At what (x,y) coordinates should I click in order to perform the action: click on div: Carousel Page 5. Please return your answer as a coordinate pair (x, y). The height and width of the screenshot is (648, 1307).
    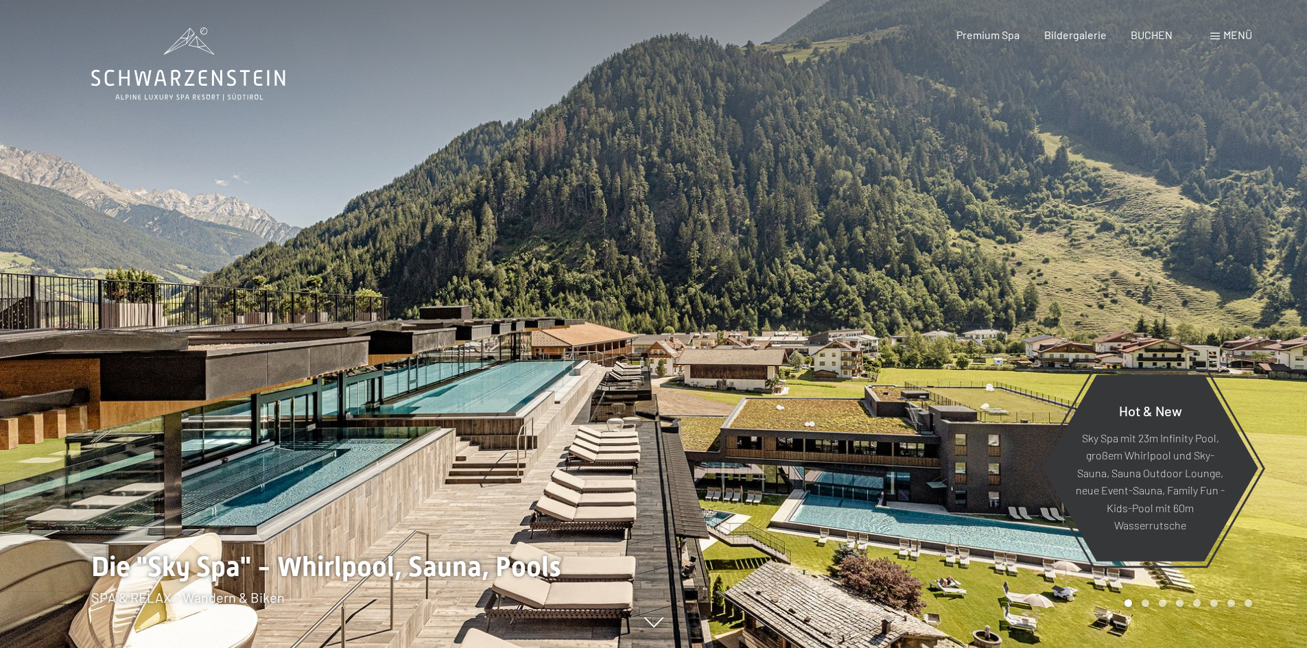
    Looking at the image, I should click on (1197, 603).